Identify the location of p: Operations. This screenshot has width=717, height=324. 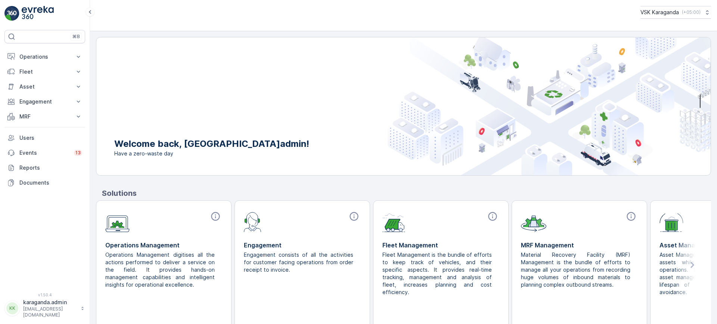
(45, 57).